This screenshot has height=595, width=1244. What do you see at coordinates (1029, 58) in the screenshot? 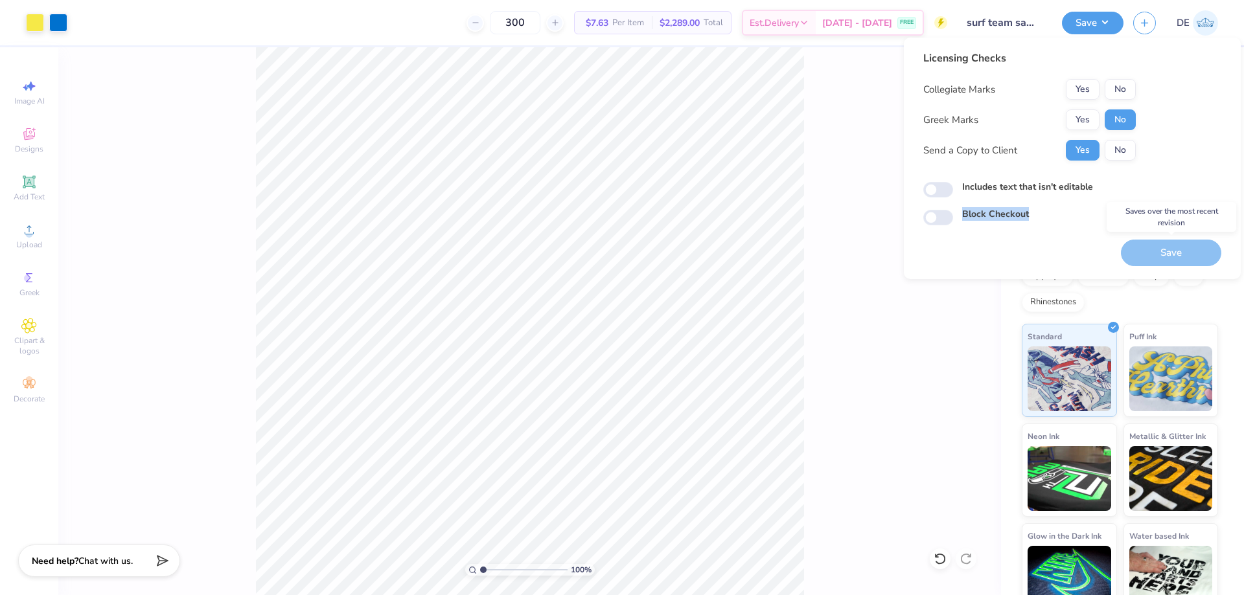
I see `div: Licensing Checks` at bounding box center [1029, 58].